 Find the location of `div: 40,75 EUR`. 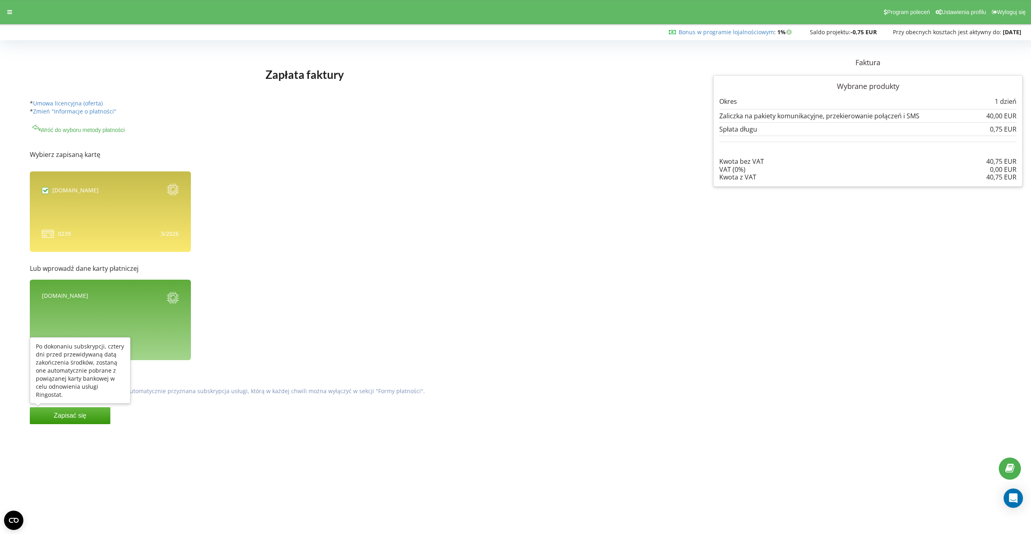

div: 40,75 EUR is located at coordinates (1001, 177).